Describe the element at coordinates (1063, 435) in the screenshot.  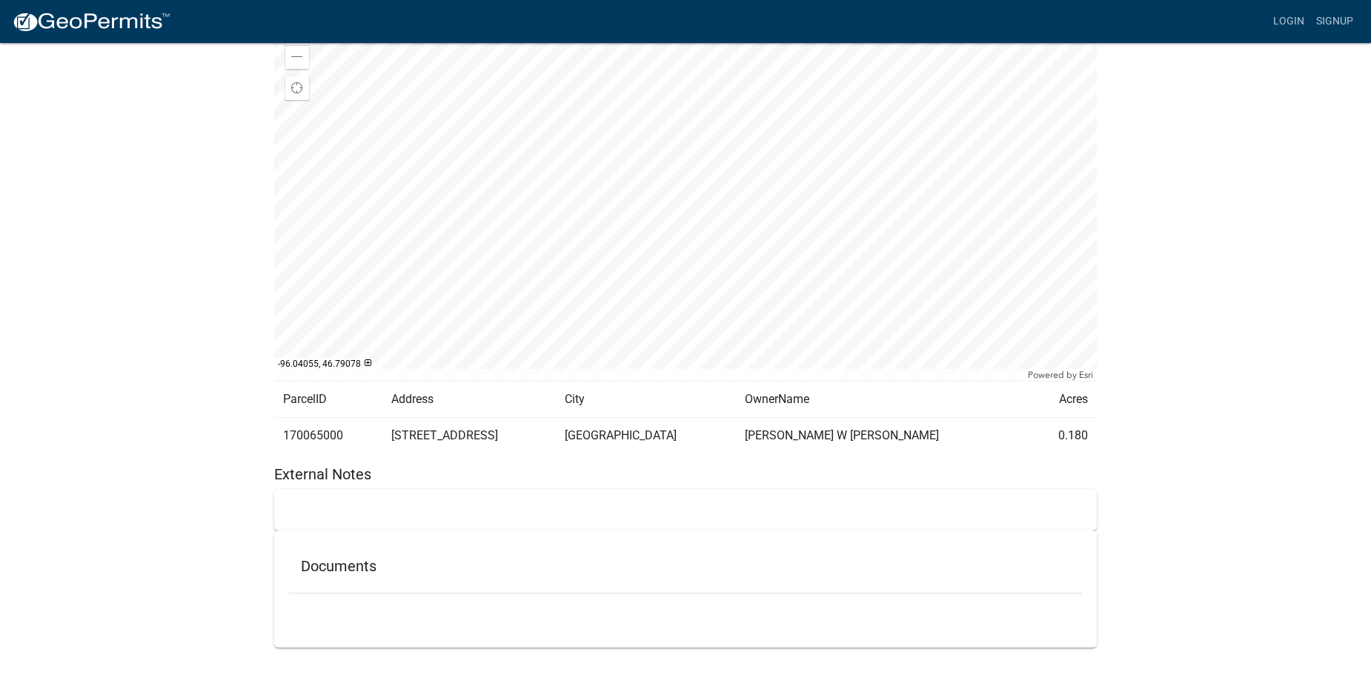
I see `td: 0.180` at that location.